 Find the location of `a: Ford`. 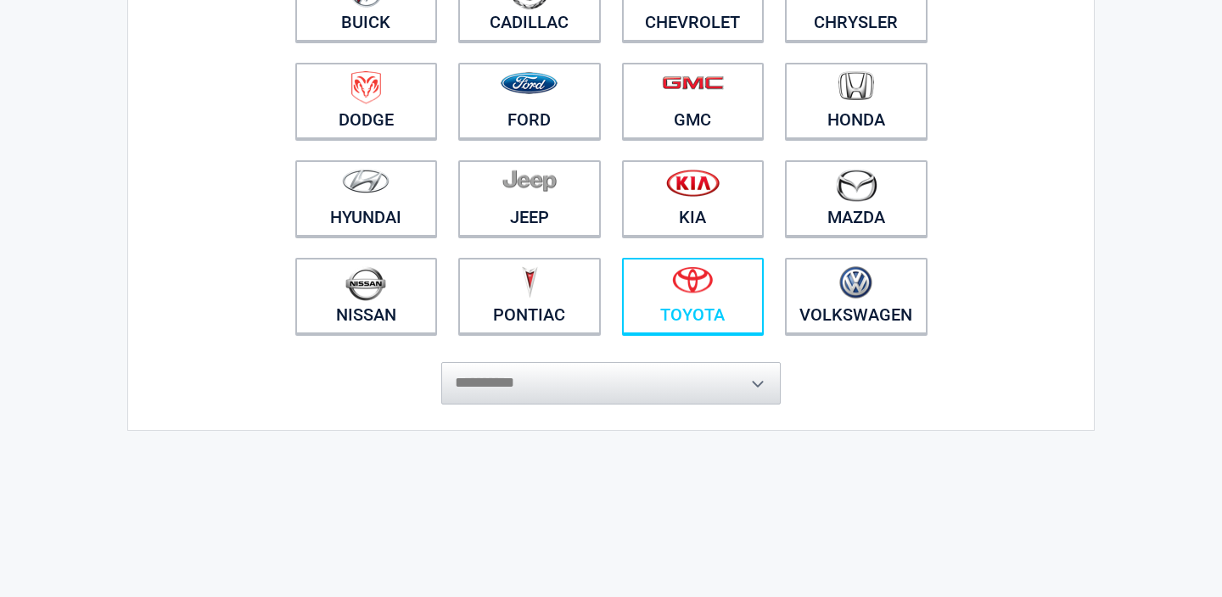

a: Ford is located at coordinates (530, 101).